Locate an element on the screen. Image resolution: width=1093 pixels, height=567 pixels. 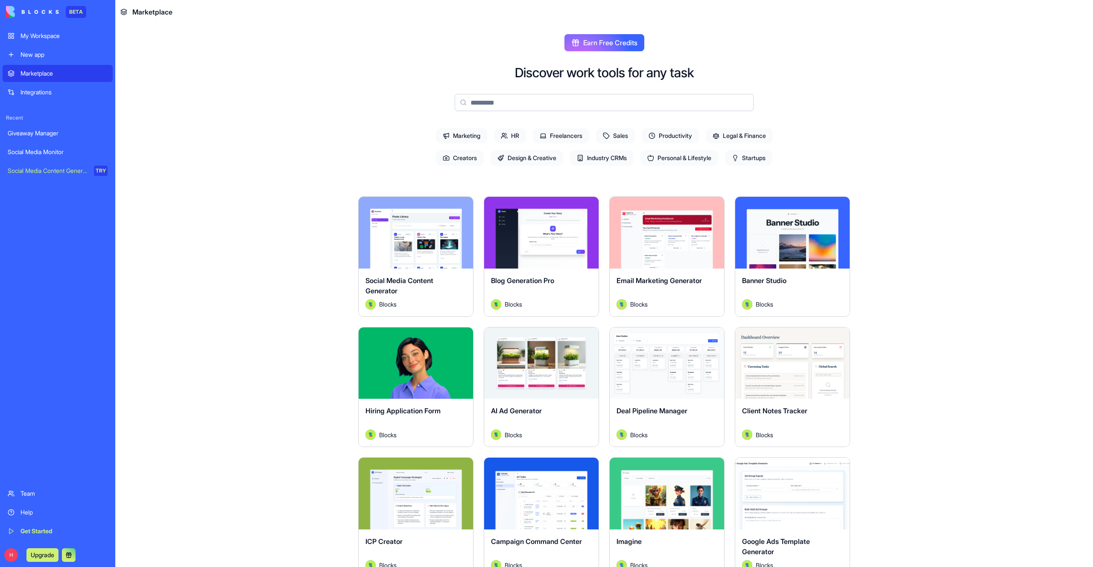
div: Giveaway Manager is located at coordinates (58, 133).